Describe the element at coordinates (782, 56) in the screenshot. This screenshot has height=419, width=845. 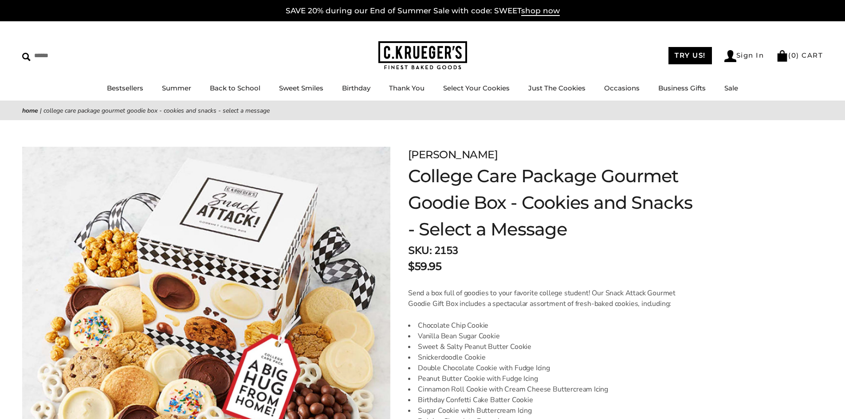
I see `img: Bag` at that location.